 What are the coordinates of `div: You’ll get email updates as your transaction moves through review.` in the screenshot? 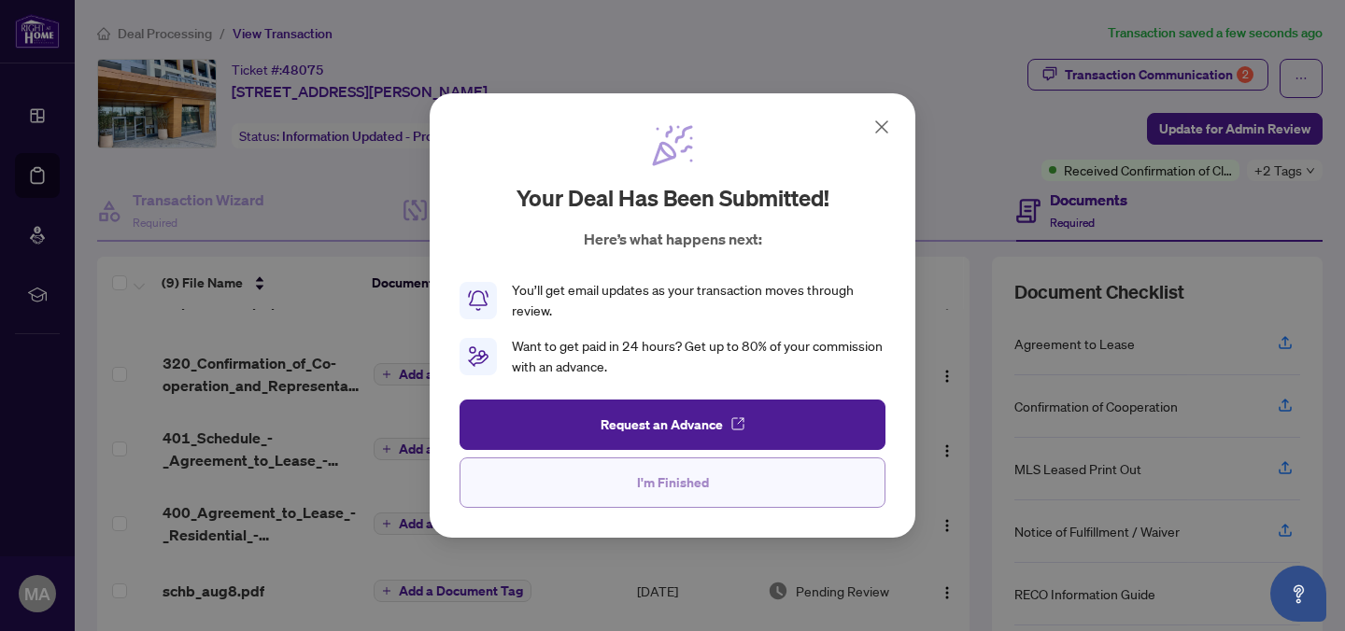 It's located at (699, 301).